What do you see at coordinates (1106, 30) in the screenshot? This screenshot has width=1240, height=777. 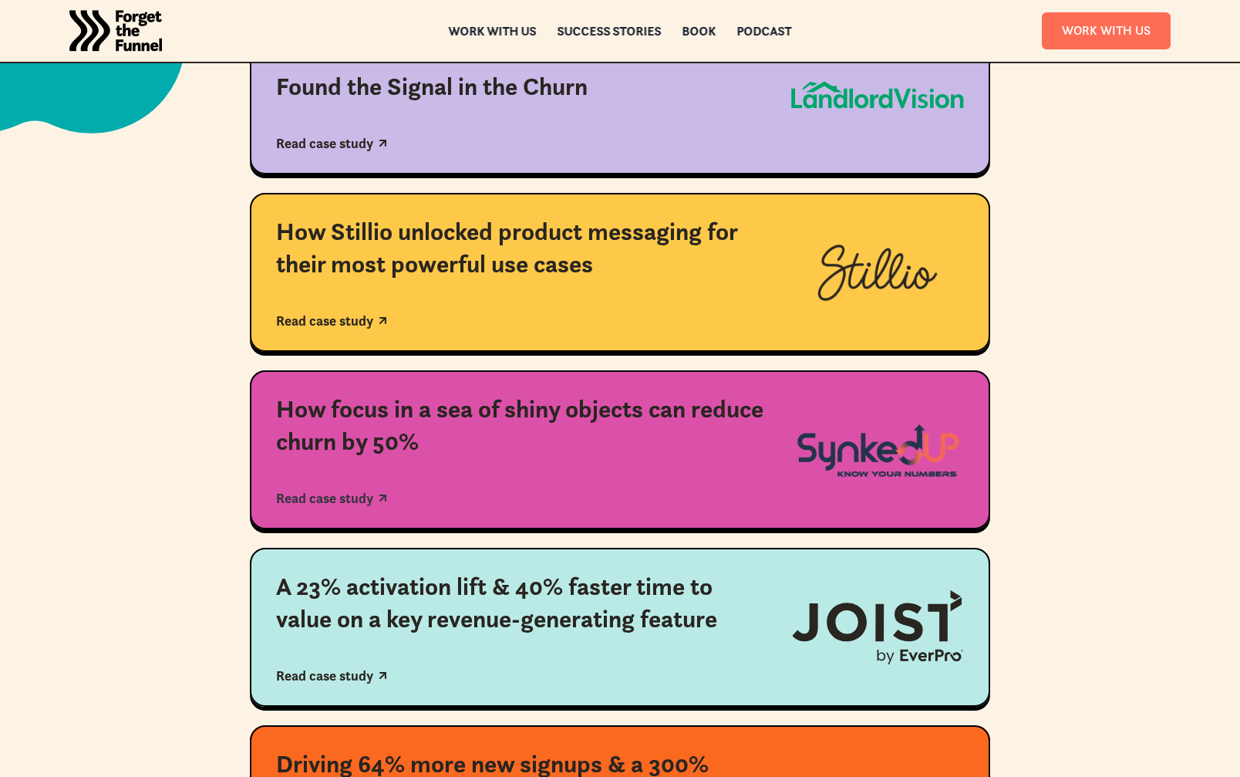 I see `a: Work With Us` at bounding box center [1106, 30].